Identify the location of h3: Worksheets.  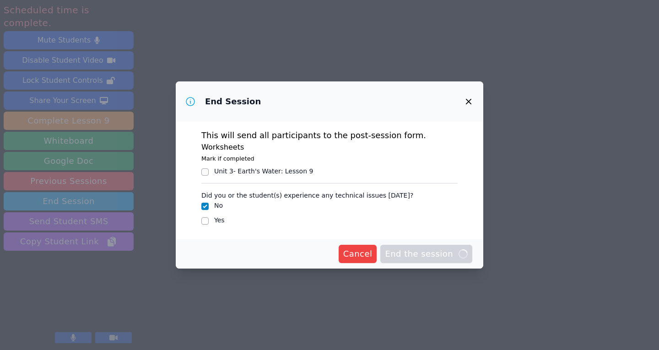
(329, 147).